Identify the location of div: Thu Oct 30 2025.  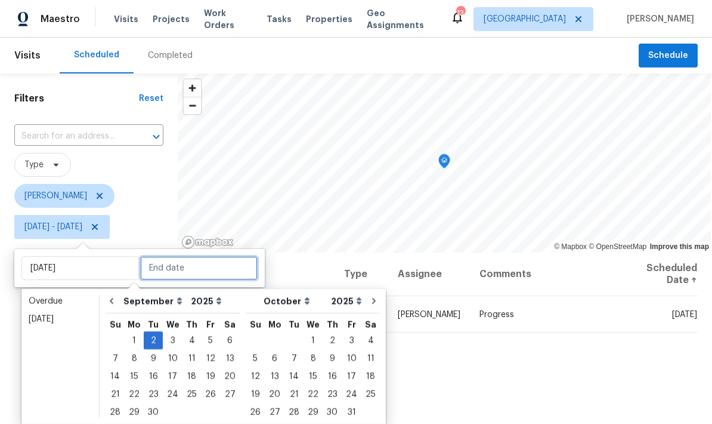
(332, 412).